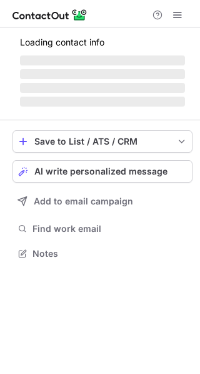  Describe the element at coordinates (102, 172) in the screenshot. I see `button: AI write personalized message` at that location.